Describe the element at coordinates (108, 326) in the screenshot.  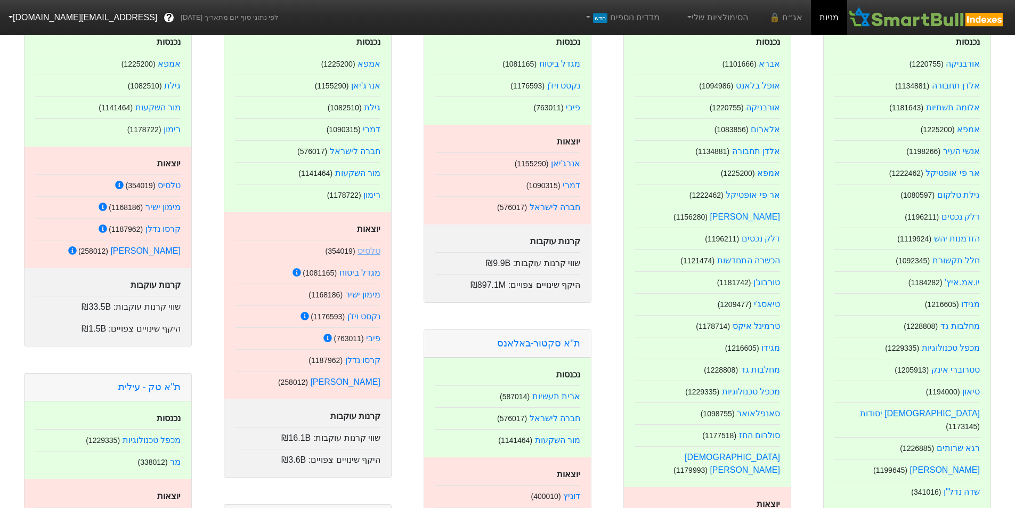
I see `div: היקף שינויים צפויים :` at that location.